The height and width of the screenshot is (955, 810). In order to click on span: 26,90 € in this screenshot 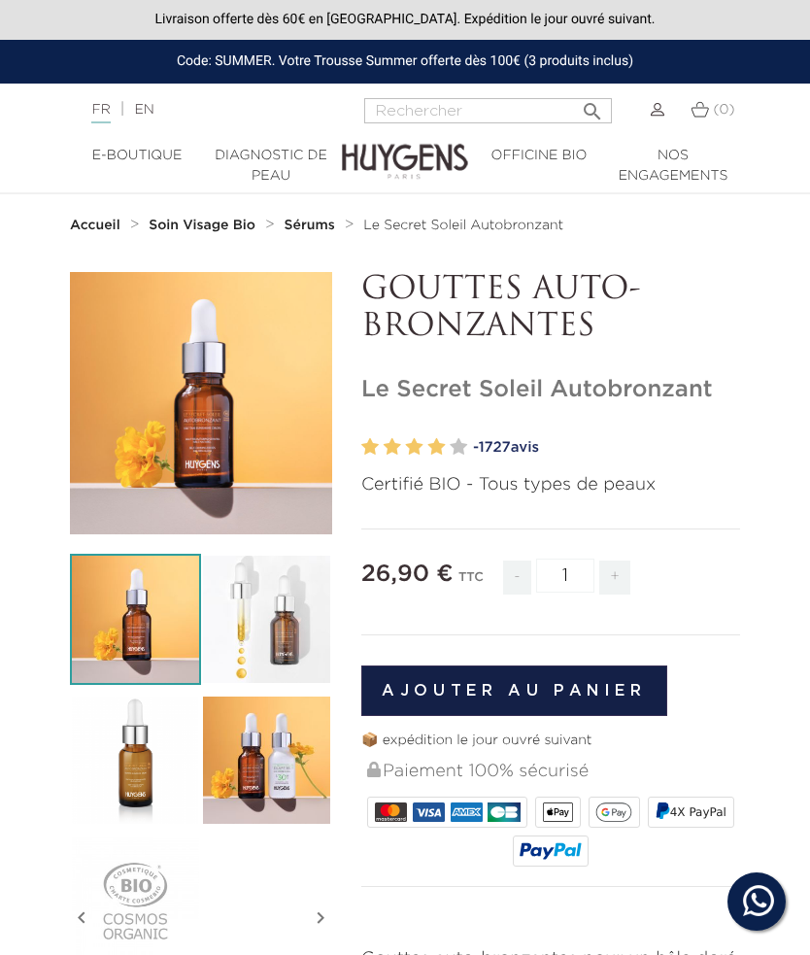, I will do `click(407, 574)`.